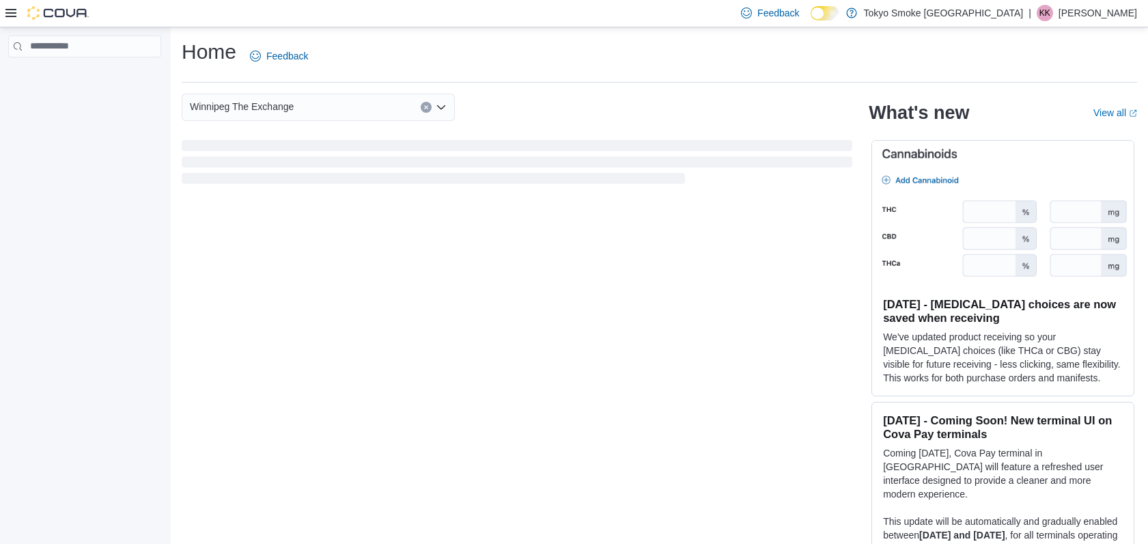 The image size is (1148, 544). Describe the element at coordinates (242, 107) in the screenshot. I see `span: Winnipeg The Exchange` at that location.